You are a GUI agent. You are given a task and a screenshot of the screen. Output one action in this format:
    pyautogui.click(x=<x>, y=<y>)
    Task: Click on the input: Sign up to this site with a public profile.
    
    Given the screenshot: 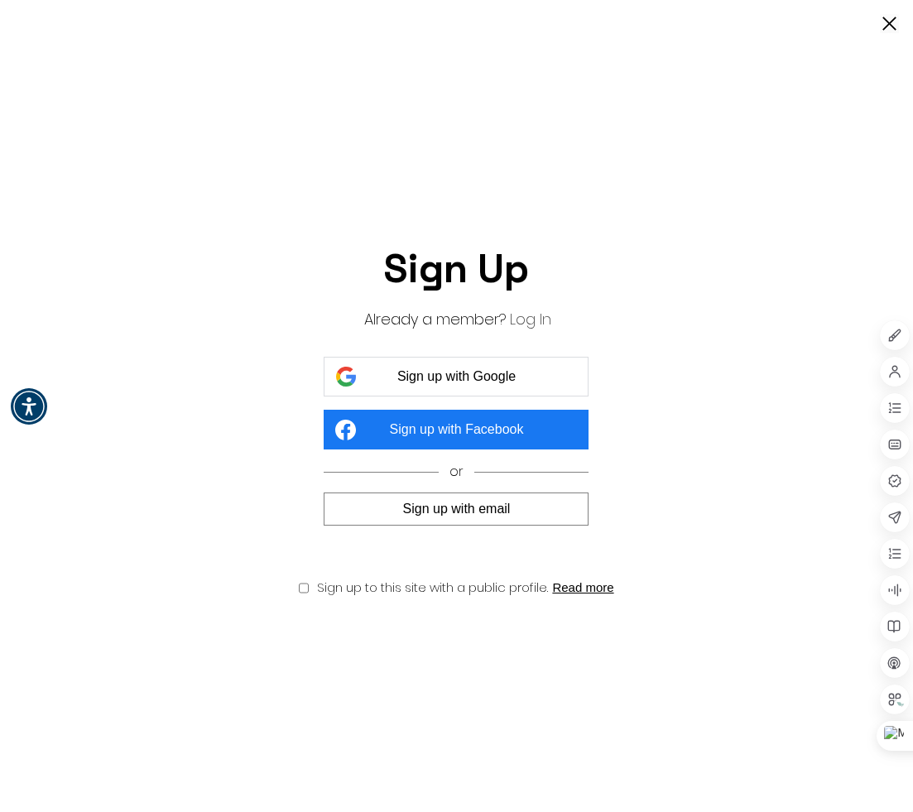 What is the action you would take?
    pyautogui.click(x=304, y=587)
    